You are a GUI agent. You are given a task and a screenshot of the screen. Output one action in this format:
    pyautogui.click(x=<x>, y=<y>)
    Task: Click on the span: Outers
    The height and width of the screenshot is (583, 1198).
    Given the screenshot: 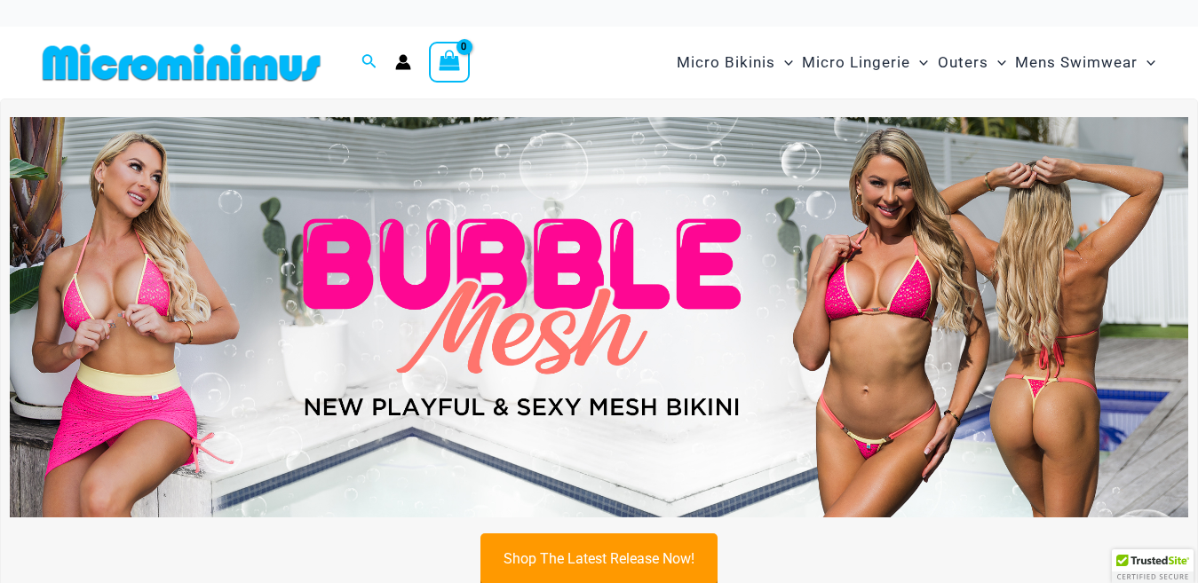 What is the action you would take?
    pyautogui.click(x=962, y=62)
    